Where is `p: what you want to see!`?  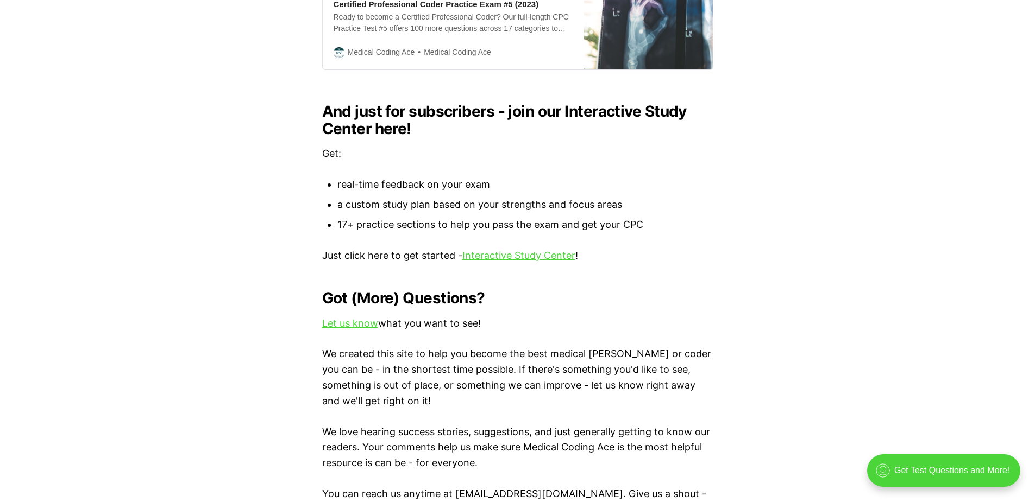 p: what you want to see! is located at coordinates (518, 324).